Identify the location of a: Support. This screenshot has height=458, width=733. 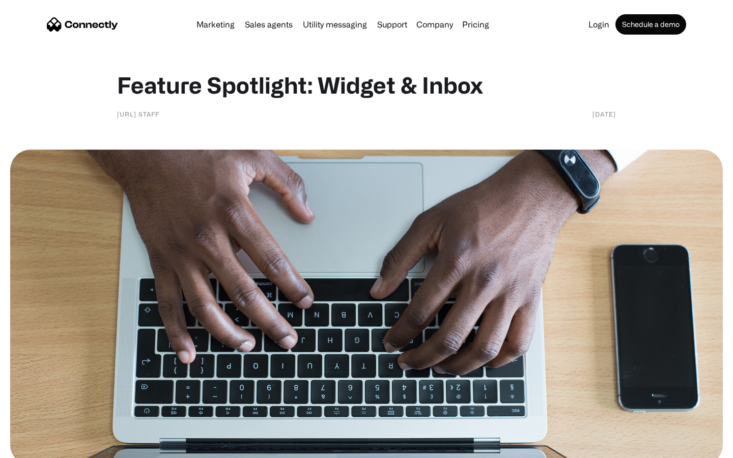
(392, 24).